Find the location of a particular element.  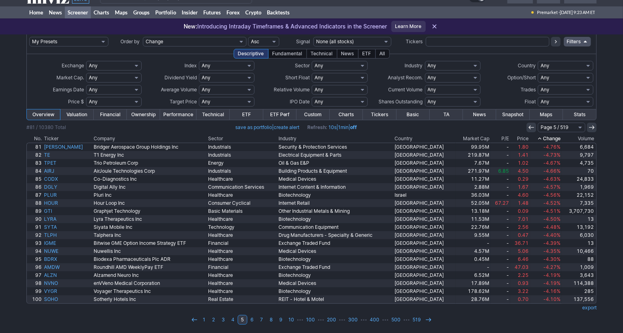

a: -4.63% is located at coordinates (546, 179).